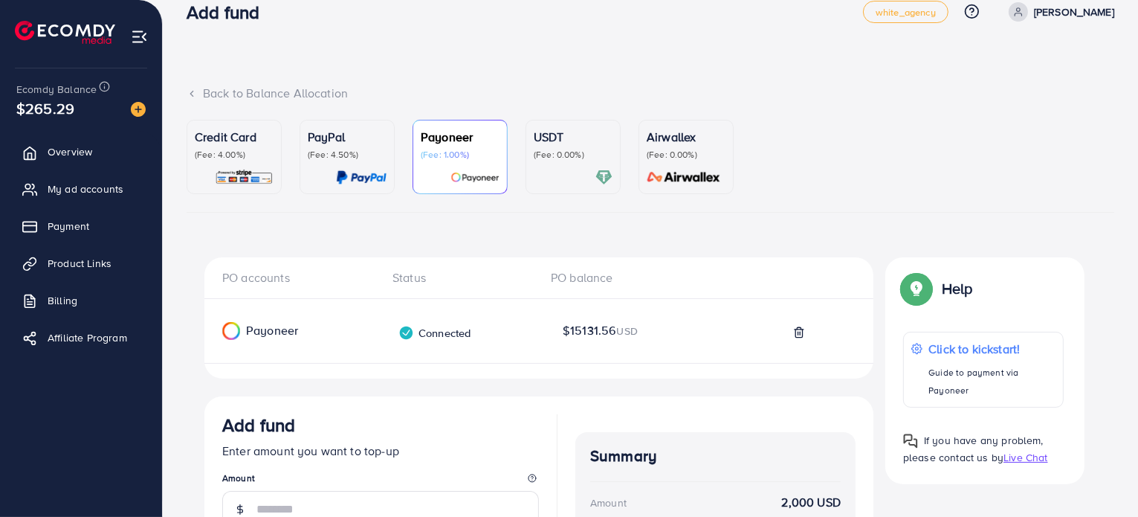 This screenshot has width=1138, height=517. What do you see at coordinates (347, 155) in the screenshot?
I see `p: (Fee: 4.50%)` at bounding box center [347, 155].